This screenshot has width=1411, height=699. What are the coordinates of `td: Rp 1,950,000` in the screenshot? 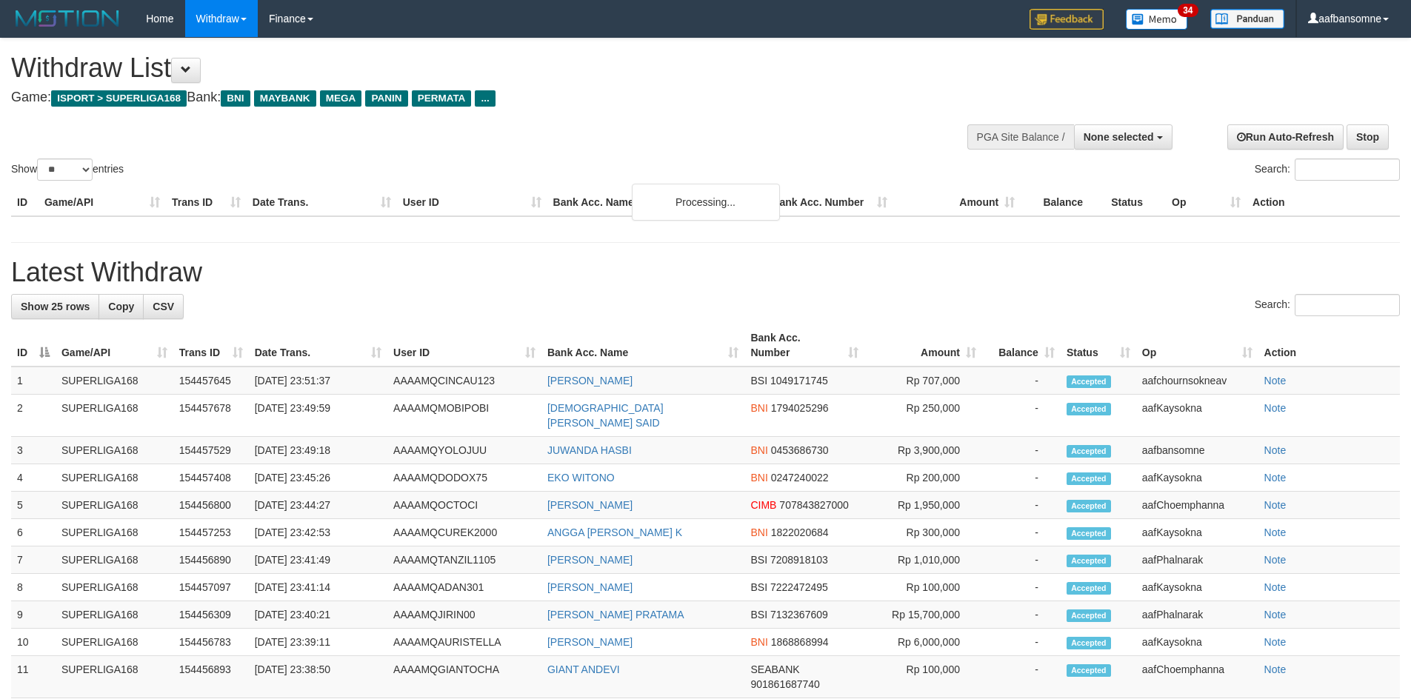 It's located at (923, 505).